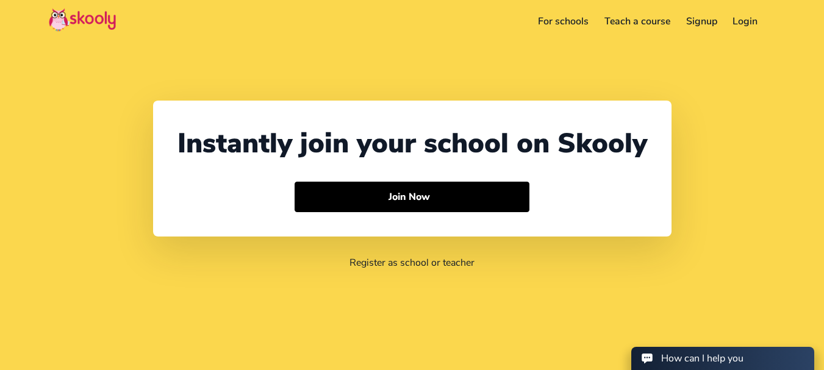 The height and width of the screenshot is (370, 824). I want to click on a: Teach a course, so click(637, 21).